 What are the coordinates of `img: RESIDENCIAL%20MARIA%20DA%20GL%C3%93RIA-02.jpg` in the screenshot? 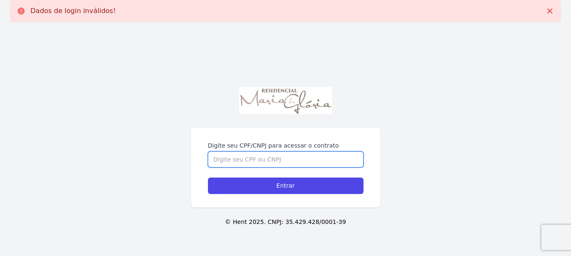 It's located at (286, 101).